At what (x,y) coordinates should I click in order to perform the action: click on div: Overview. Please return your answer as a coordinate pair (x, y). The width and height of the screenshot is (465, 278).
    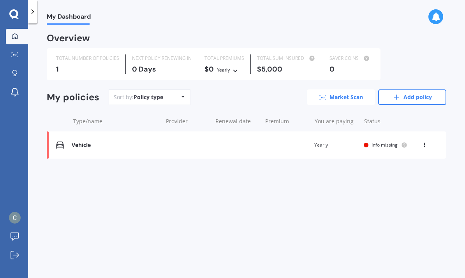
    Looking at the image, I should click on (68, 38).